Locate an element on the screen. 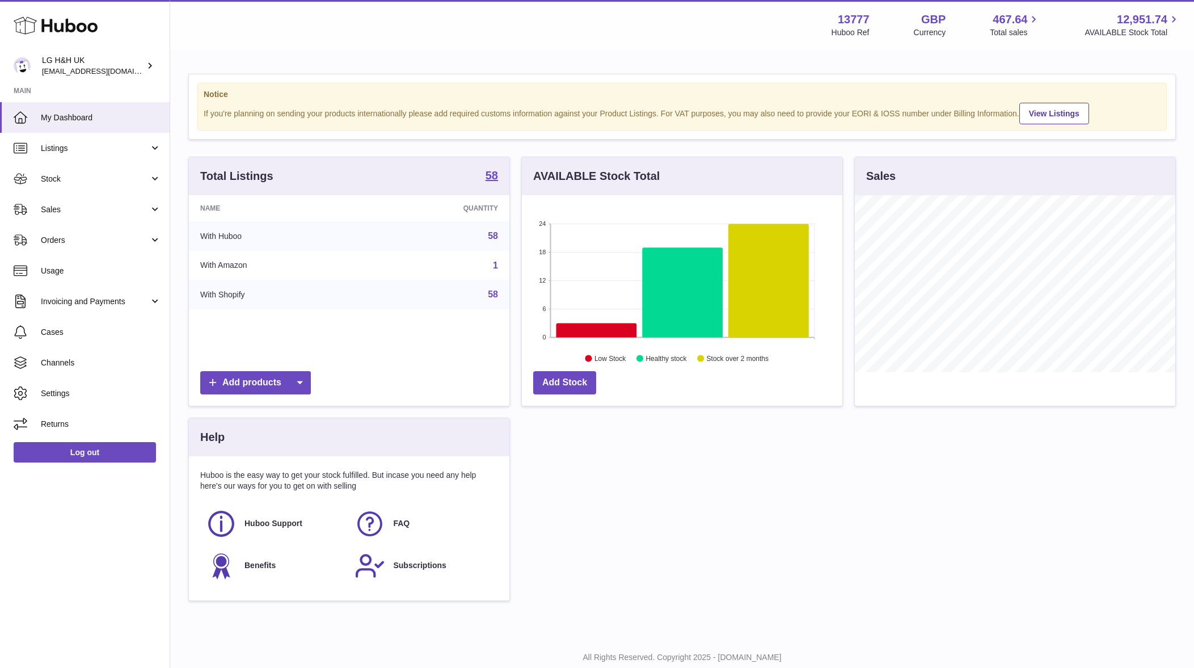 The width and height of the screenshot is (1194, 668). span: 467.64 is located at coordinates (1010, 19).